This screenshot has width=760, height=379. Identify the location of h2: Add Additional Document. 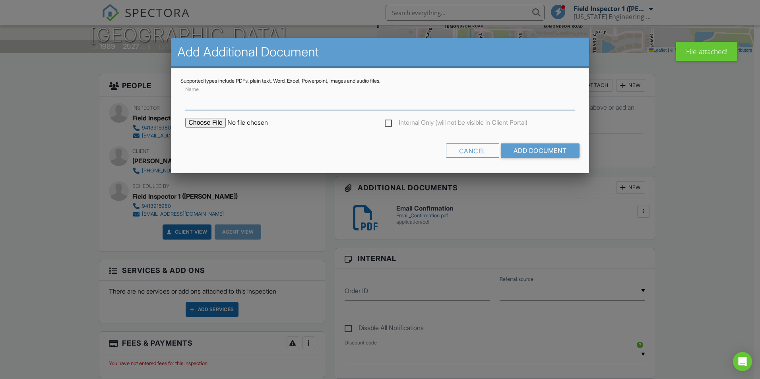
(380, 52).